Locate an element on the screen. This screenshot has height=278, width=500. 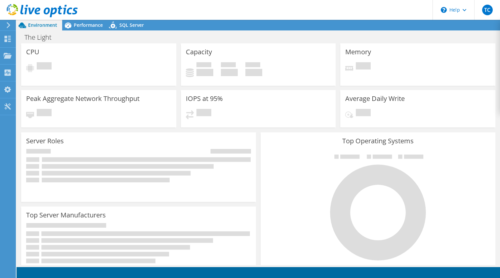
span: TC is located at coordinates (487, 10).